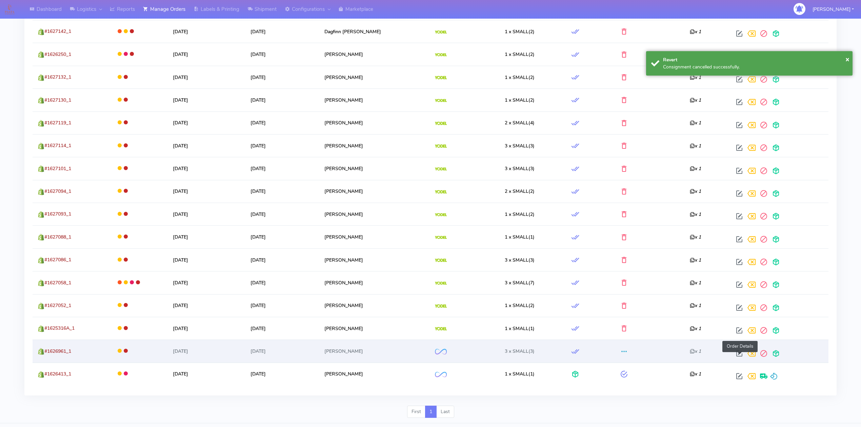  I want to click on span: #1627130_1, so click(58, 100).